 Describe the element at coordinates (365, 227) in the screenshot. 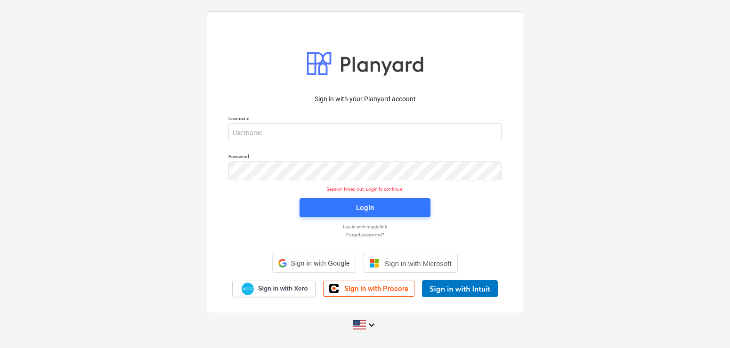

I see `p: Log in with magic link` at that location.